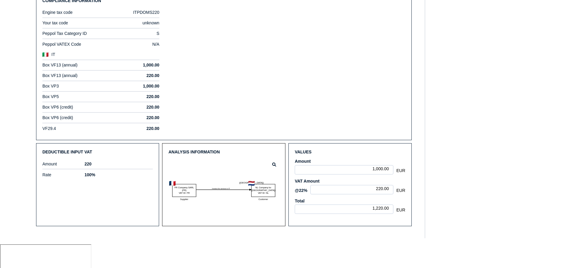 The width and height of the screenshot is (569, 268). I want to click on h5: 220, so click(119, 164).